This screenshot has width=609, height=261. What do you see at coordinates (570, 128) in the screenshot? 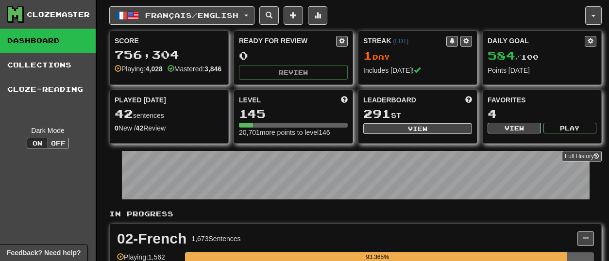
I see `button: Play` at bounding box center [570, 128].